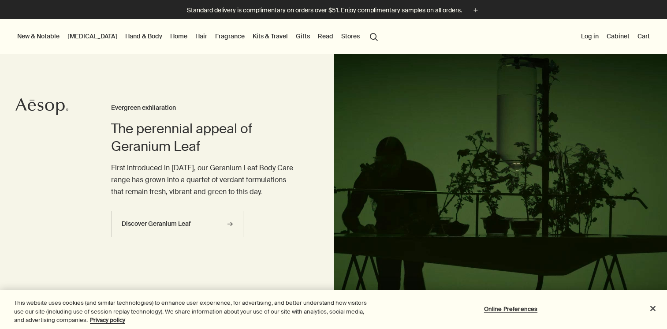 This screenshot has height=329, width=667. Describe the element at coordinates (198, 37) in the screenshot. I see `nav: primary` at that location.